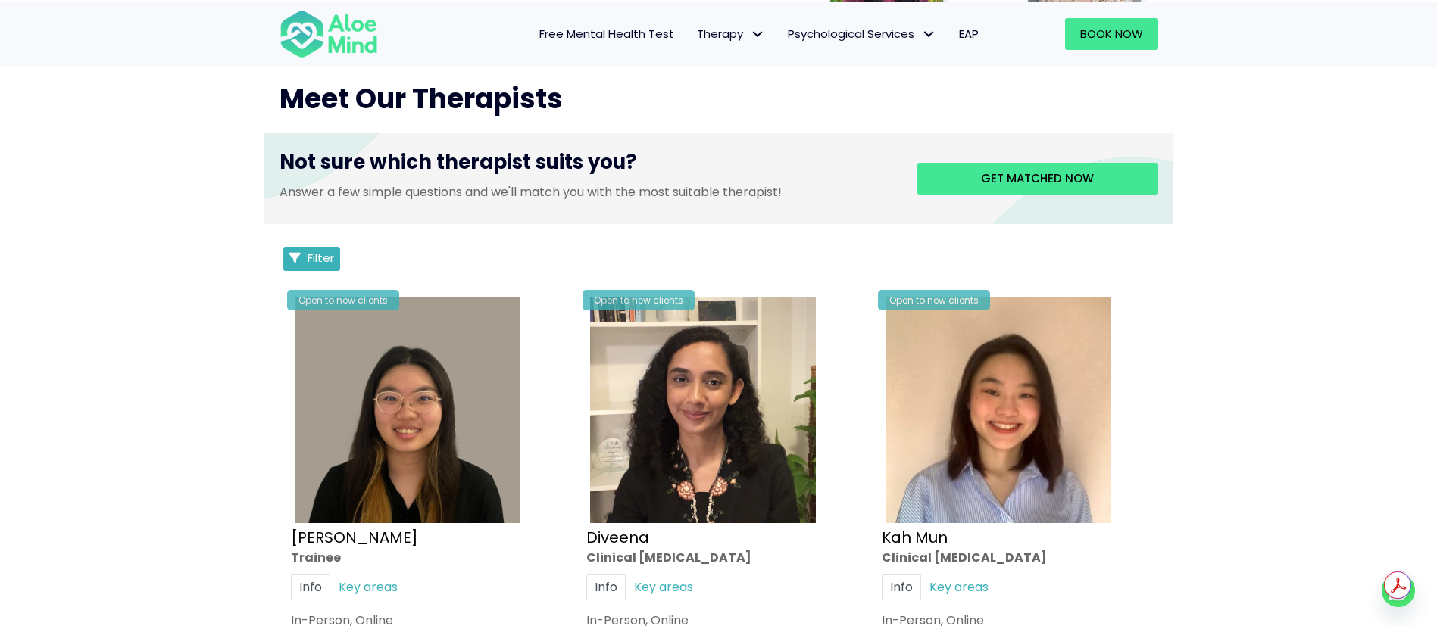  Describe the element at coordinates (929, 33) in the screenshot. I see `span: Psychological Services: submenu` at that location.